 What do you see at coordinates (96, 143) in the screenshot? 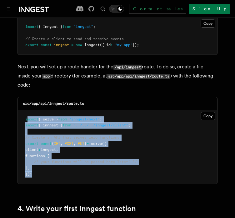
I see `span: serve` at bounding box center [96, 143].